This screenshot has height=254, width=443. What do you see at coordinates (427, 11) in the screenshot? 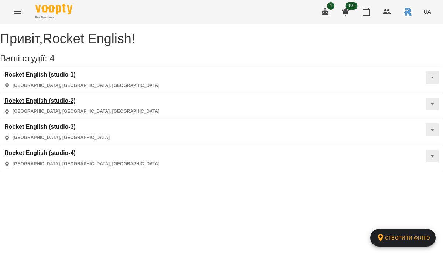
I see `button: UA` at bounding box center [427, 11].